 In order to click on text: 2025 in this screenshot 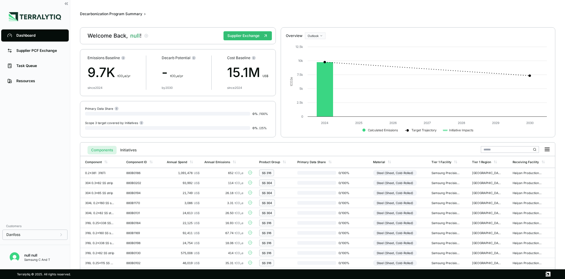, I will do `click(359, 123)`.